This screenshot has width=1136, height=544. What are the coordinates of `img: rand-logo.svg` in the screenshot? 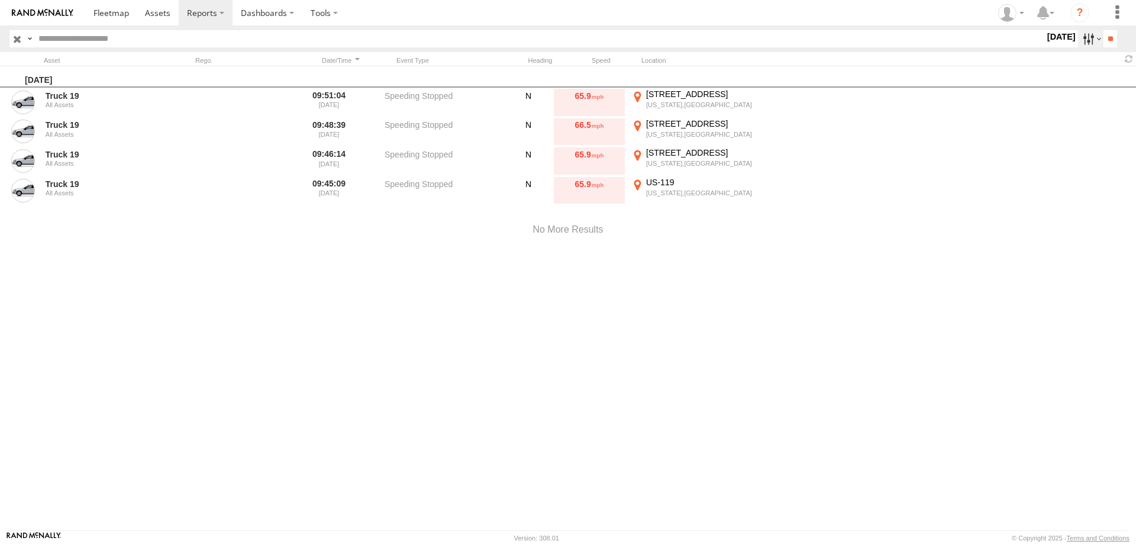 It's located at (43, 13).